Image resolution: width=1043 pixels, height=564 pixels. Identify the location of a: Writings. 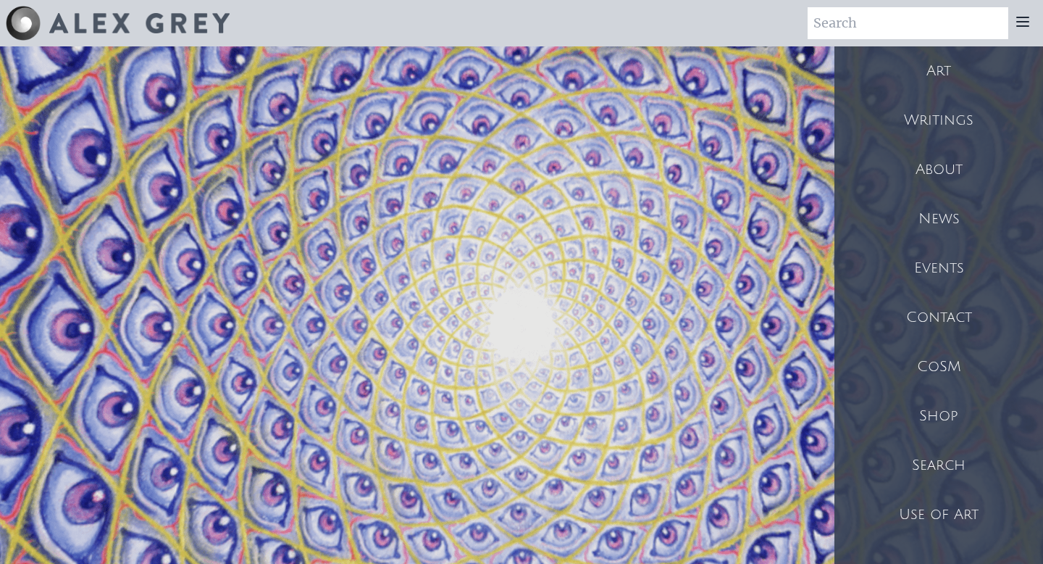
(939, 120).